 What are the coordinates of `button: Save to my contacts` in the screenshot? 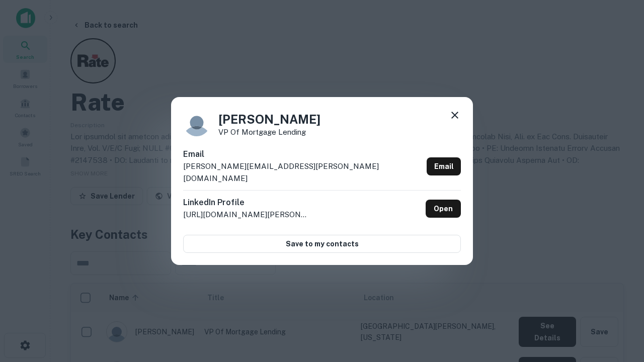 It's located at (322, 244).